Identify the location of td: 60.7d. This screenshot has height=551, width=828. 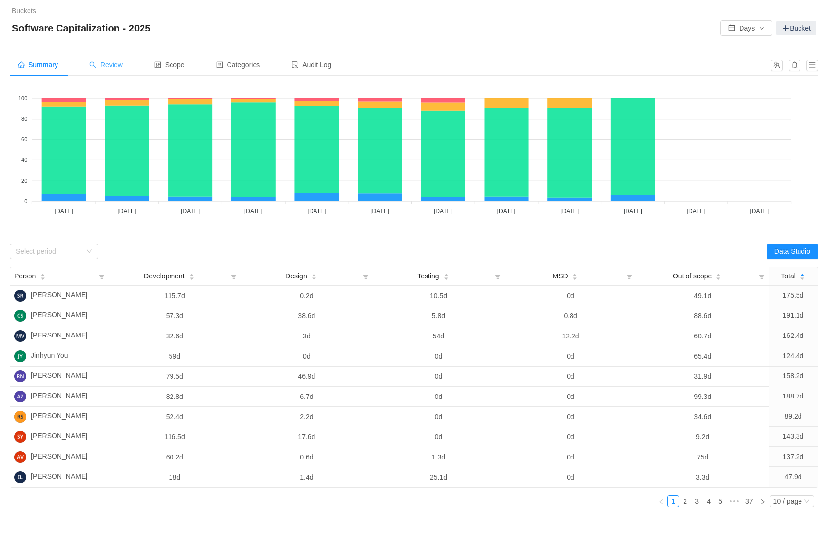
(702, 336).